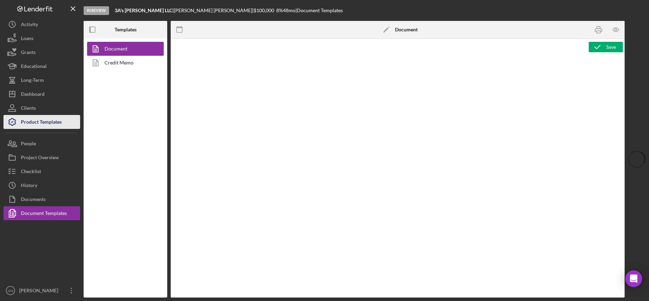  I want to click on div: | Document Templates, so click(319, 10).